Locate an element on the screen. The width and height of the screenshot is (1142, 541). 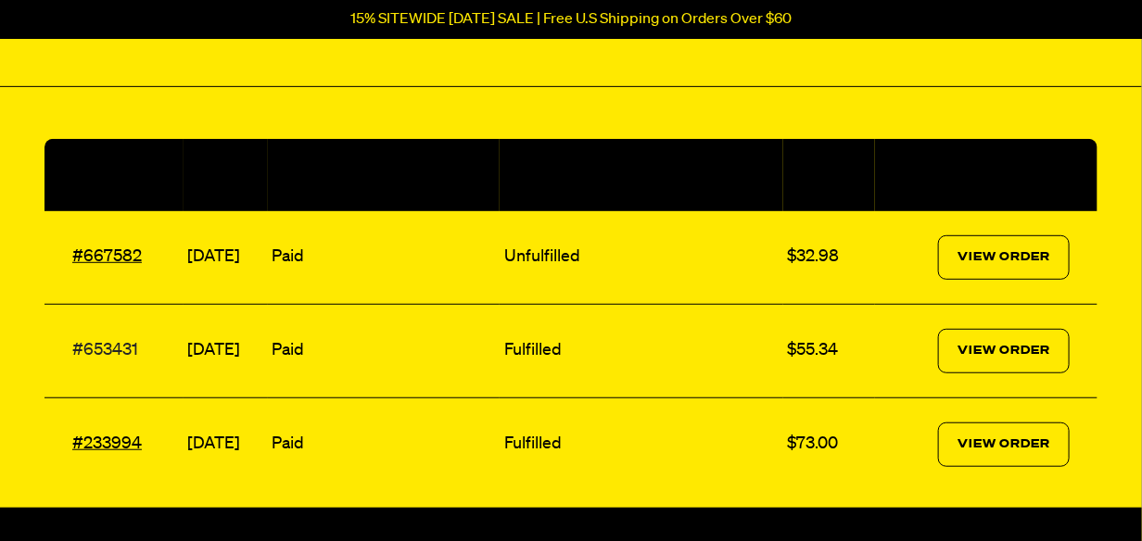
a: #667582 is located at coordinates (107, 257).